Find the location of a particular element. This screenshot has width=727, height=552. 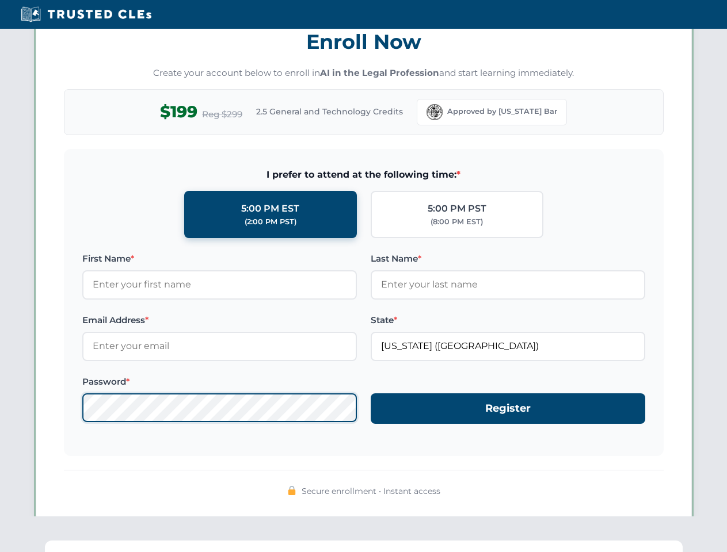

img: Florida Bar is located at coordinates (434, 112).